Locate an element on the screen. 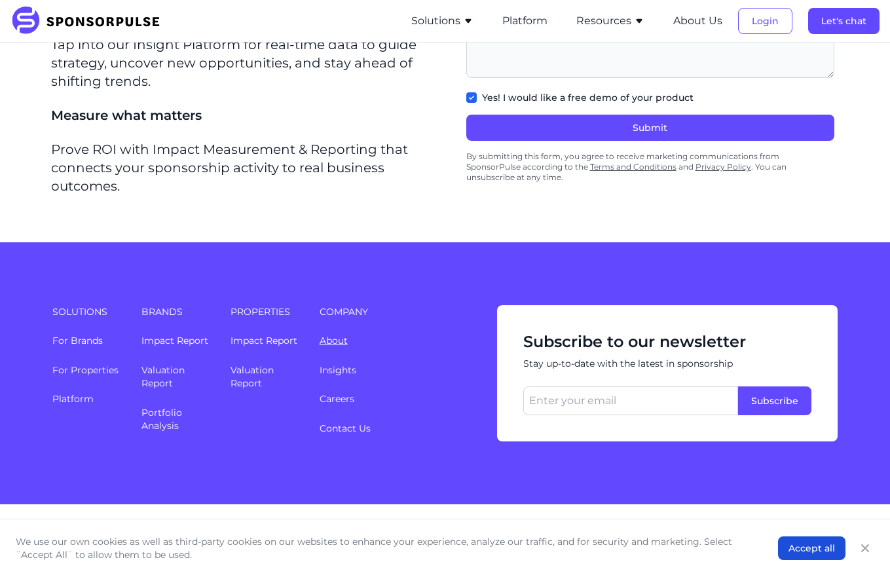 The image size is (890, 577). div: Chat Widget is located at coordinates (858, 546).